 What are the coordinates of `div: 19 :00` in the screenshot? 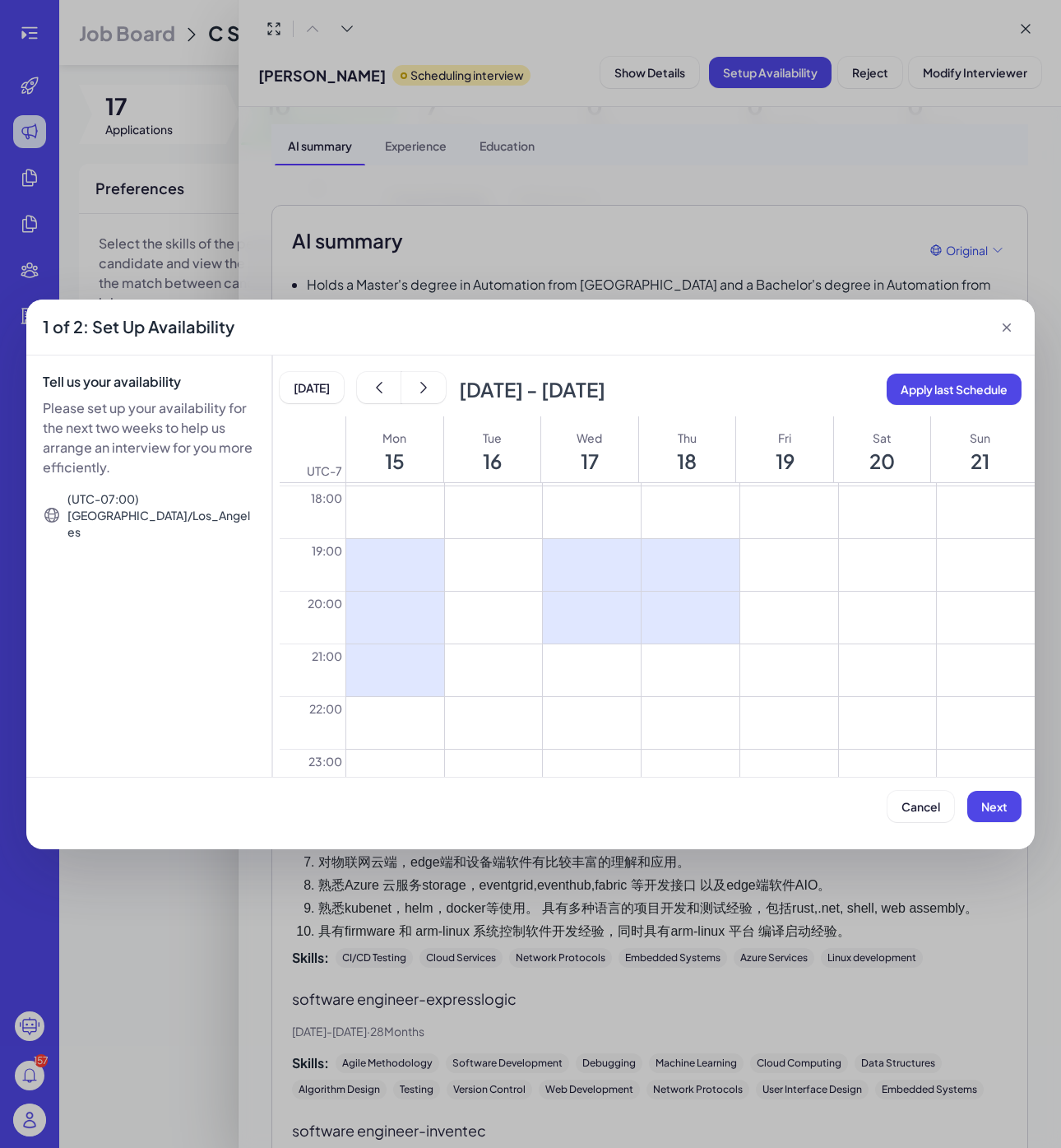 It's located at (312, 565).